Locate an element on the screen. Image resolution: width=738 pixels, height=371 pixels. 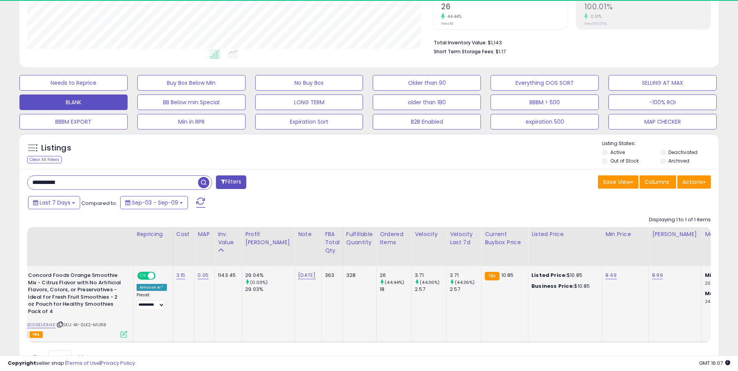
b: Min: is located at coordinates (711, 275).